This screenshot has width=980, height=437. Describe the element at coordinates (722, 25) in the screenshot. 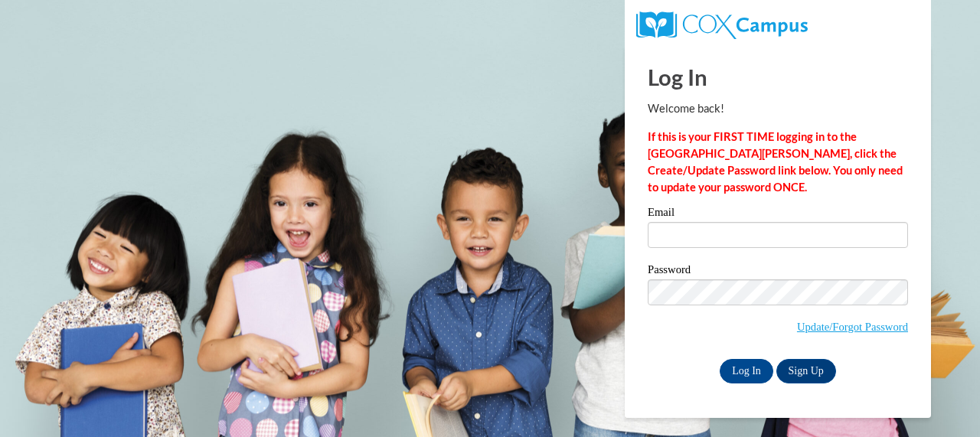

I see `img: COX Campus` at that location.